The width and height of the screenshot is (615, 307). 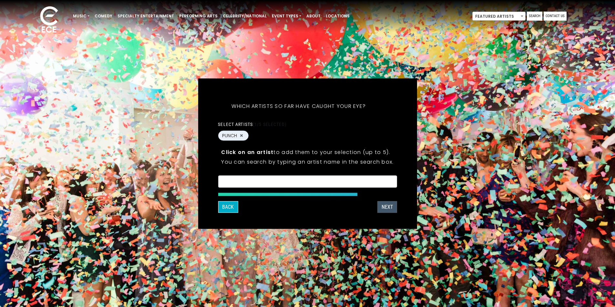 What do you see at coordinates (337, 16) in the screenshot?
I see `a: Locations` at bounding box center [337, 16].